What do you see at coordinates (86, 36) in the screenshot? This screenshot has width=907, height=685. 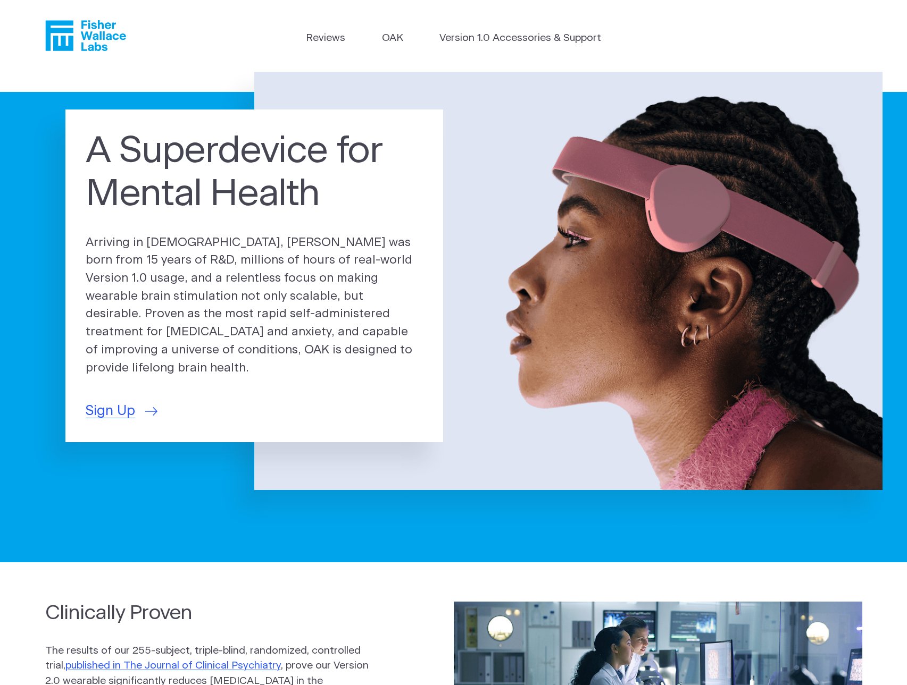 I see `a: Fisher Wallace` at bounding box center [86, 36].